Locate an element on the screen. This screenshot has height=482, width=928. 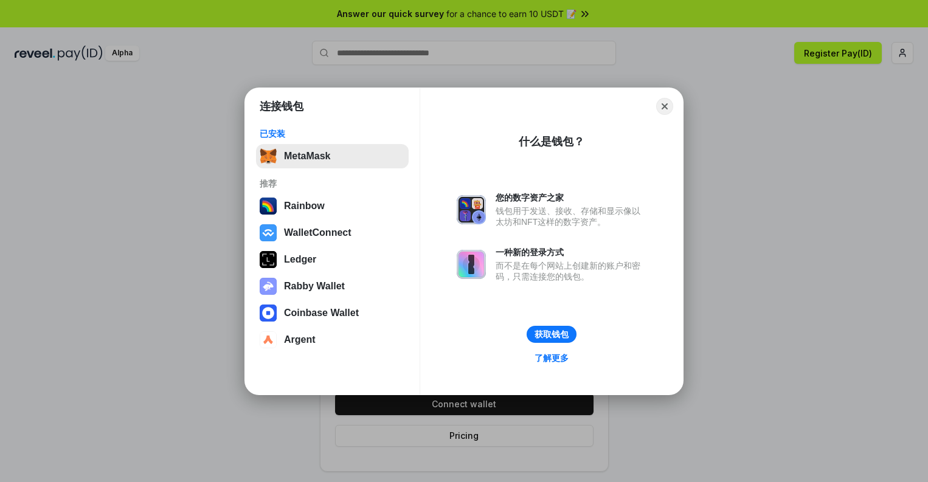
button: Rainbow is located at coordinates (332, 206).